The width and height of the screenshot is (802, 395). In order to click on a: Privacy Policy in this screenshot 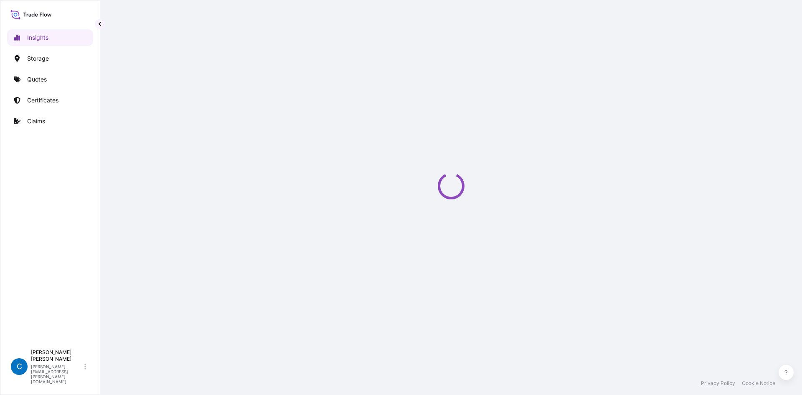, I will do `click(718, 383)`.